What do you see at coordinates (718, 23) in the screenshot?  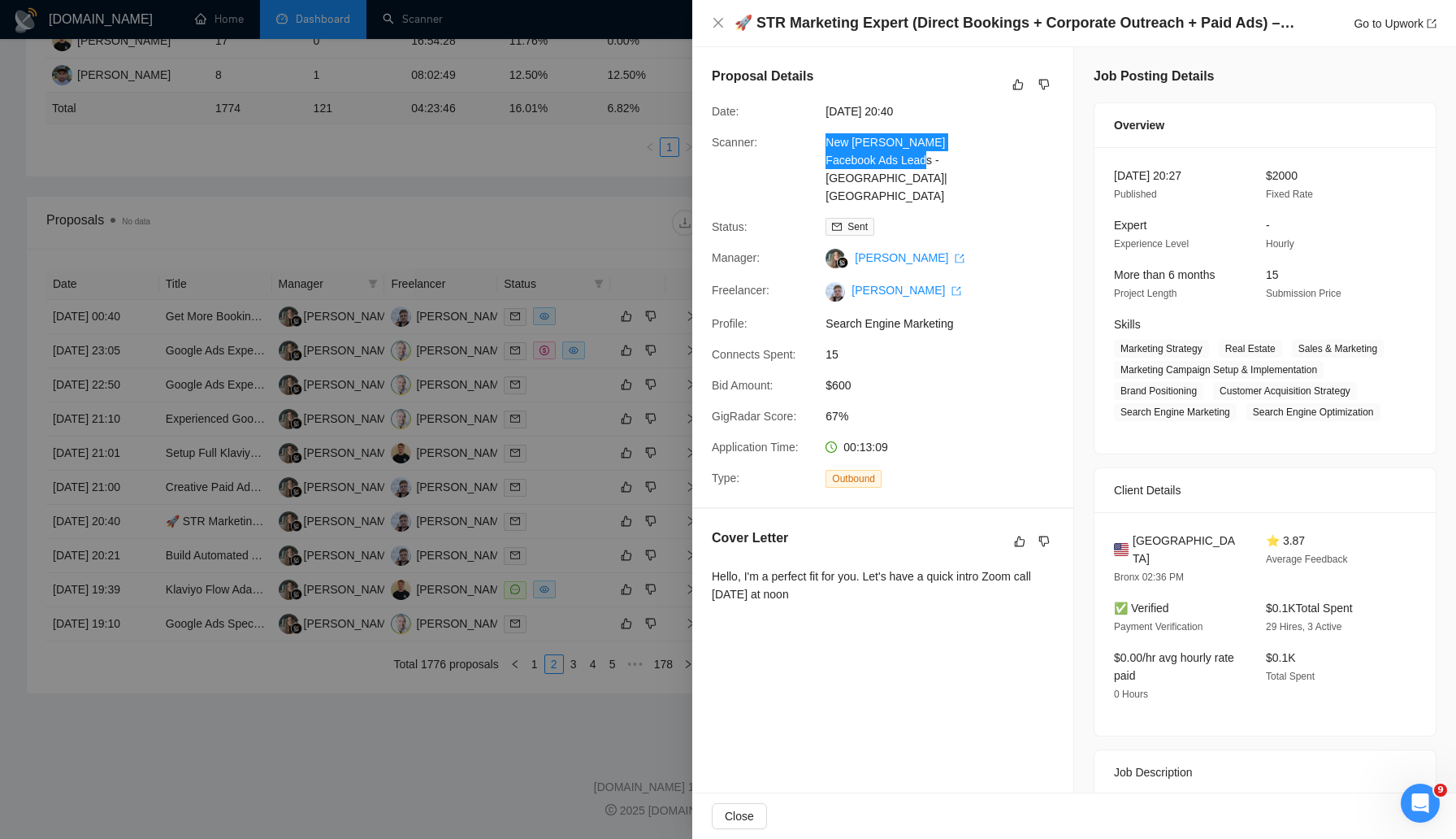 I see `span: close` at bounding box center [718, 23].